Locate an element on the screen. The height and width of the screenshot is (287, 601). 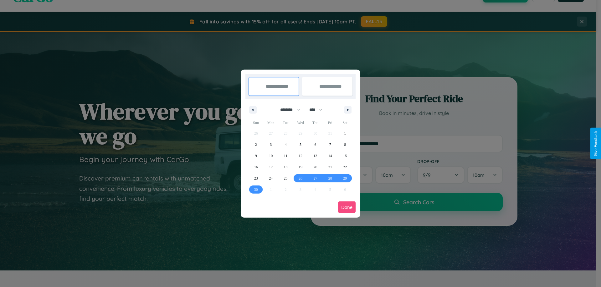
button: 16 is located at coordinates (256, 167).